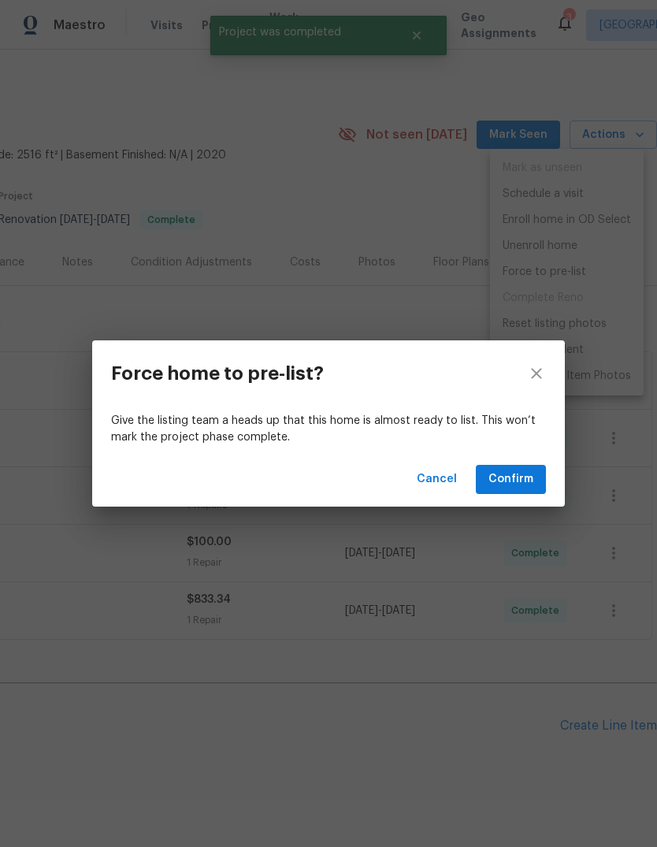 This screenshot has height=847, width=657. I want to click on span: Confirm, so click(511, 479).